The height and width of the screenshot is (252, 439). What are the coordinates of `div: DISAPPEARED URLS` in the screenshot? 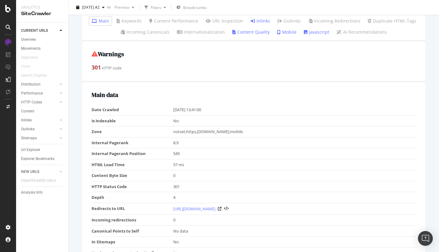 It's located at (38, 181).